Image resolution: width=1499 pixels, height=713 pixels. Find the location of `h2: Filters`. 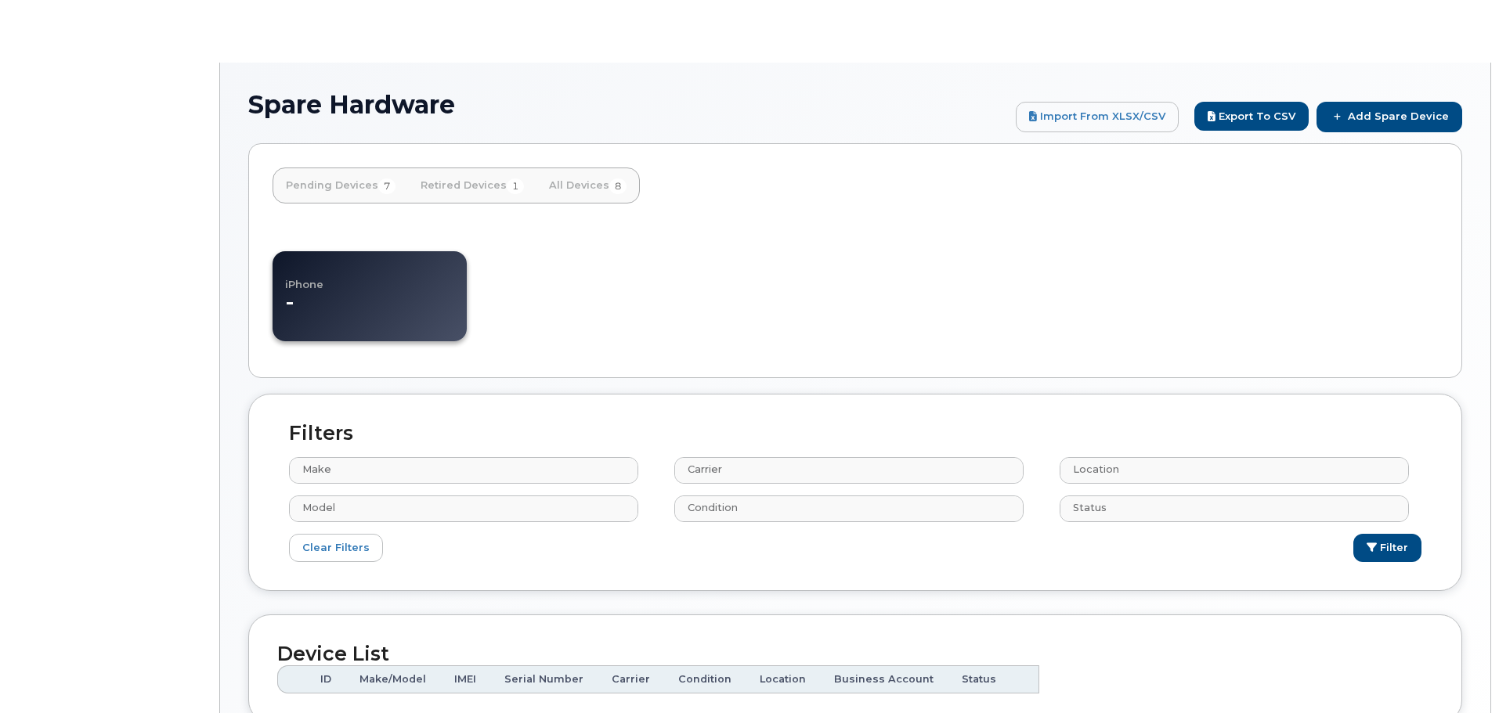

h2: Filters is located at coordinates (855, 434).